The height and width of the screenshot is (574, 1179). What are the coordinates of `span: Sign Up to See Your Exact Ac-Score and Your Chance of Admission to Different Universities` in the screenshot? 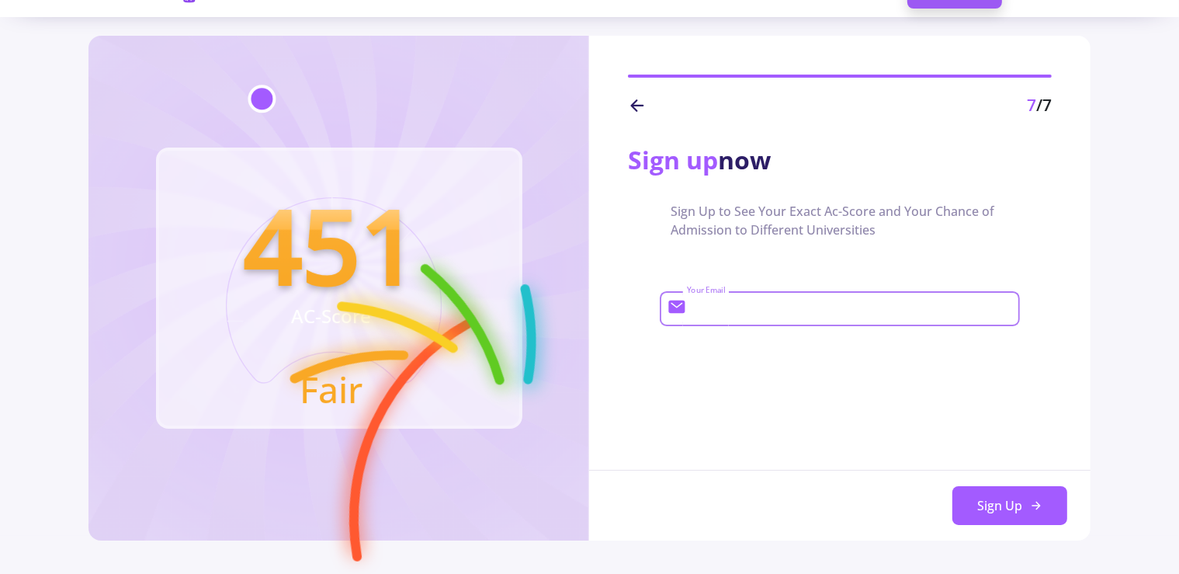 It's located at (840, 220).